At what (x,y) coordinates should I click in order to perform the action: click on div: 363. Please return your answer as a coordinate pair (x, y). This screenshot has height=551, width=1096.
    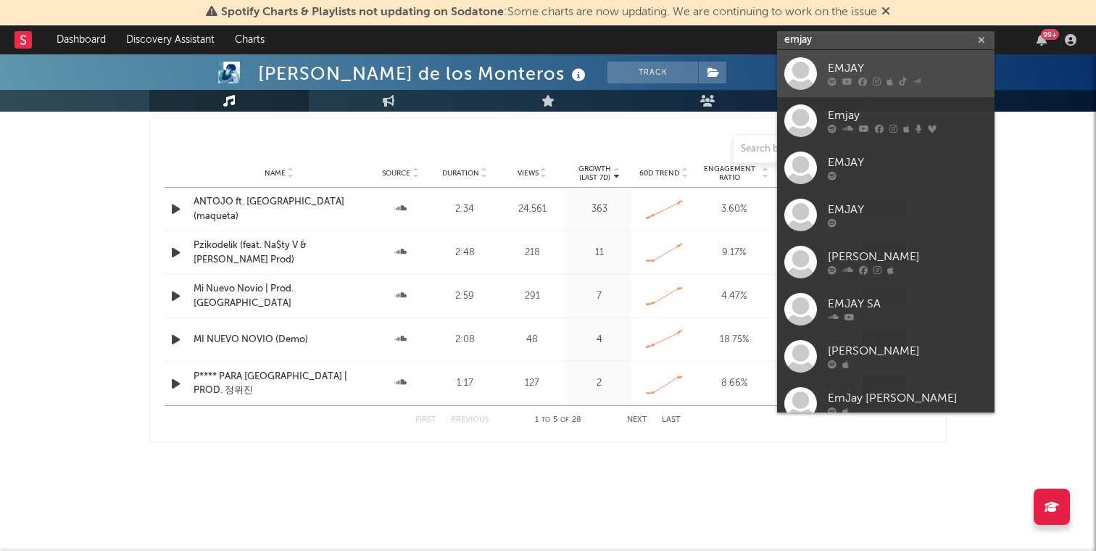
    Looking at the image, I should click on (599, 209).